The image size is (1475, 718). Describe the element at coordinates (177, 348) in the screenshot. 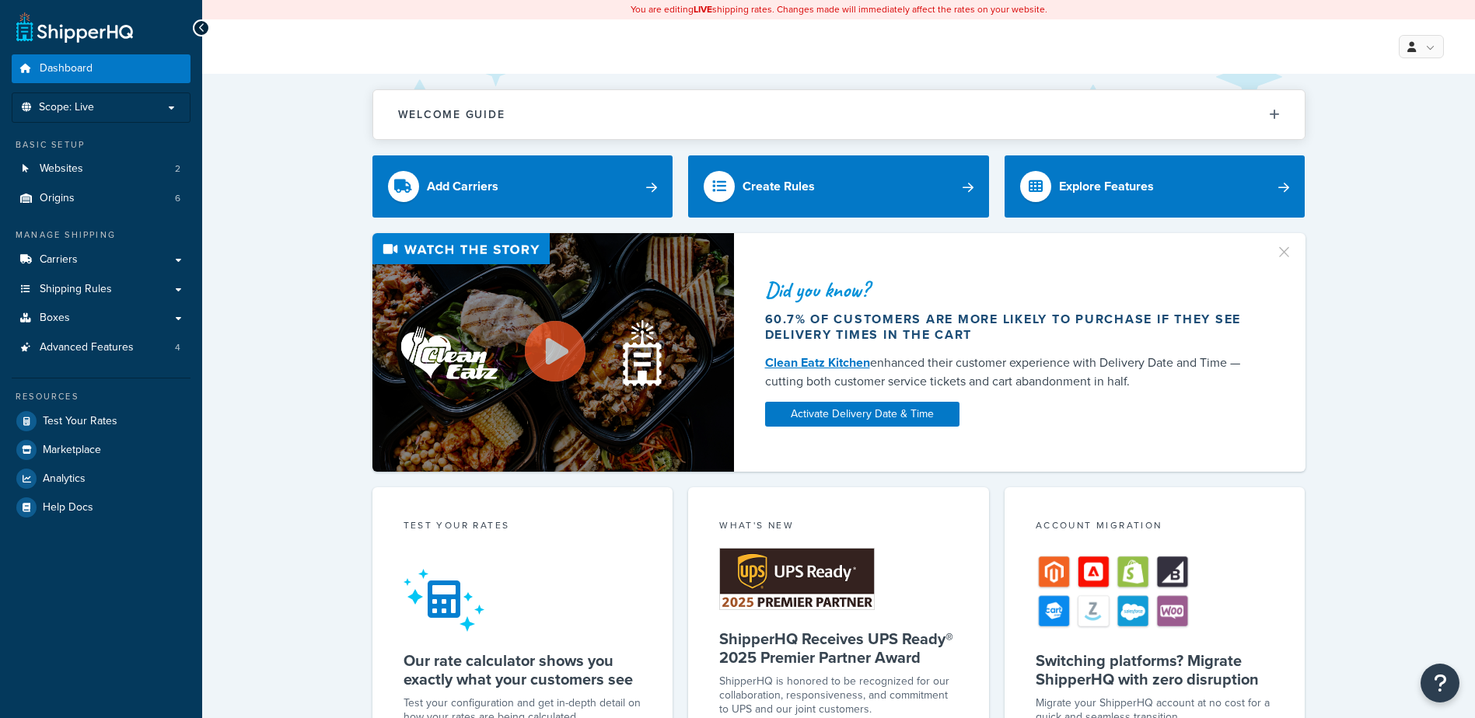

I see `span: 4` at that location.